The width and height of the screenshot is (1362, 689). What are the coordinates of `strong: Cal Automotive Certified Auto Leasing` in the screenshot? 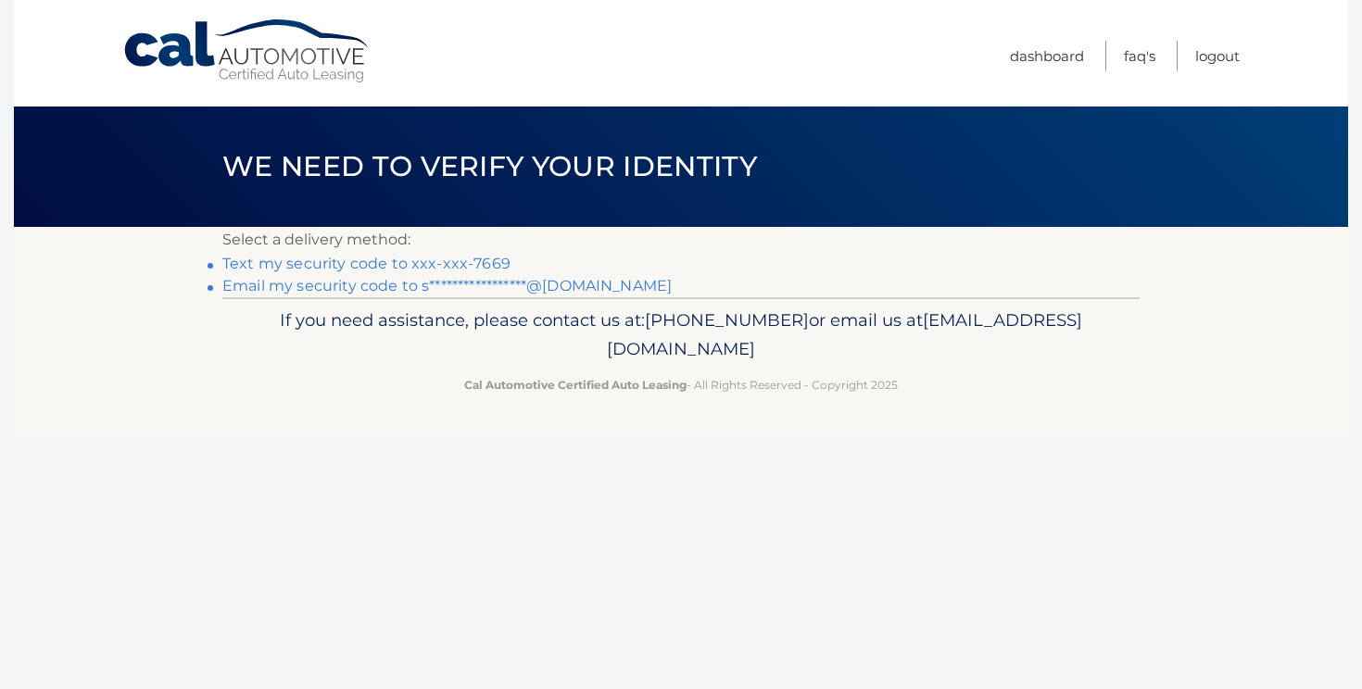 It's located at (575, 384).